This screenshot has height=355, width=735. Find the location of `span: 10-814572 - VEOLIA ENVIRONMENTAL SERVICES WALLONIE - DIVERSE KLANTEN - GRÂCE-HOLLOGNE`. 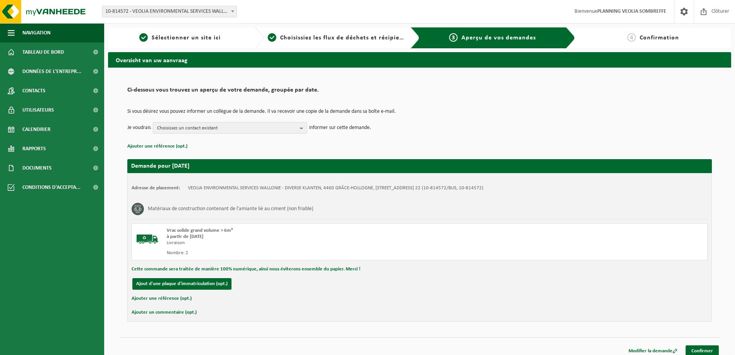

span: 10-814572 - VEOLIA ENVIRONMENTAL SERVICES WALLONIE - DIVERSE KLANTEN - GRÂCE-HOLLOGNE is located at coordinates (169, 12).